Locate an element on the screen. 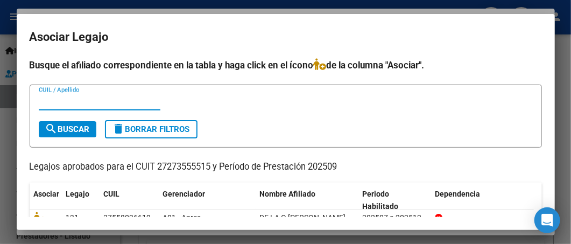 This screenshot has width=571, height=244. h2: Asociar Legajo is located at coordinates (286, 37).